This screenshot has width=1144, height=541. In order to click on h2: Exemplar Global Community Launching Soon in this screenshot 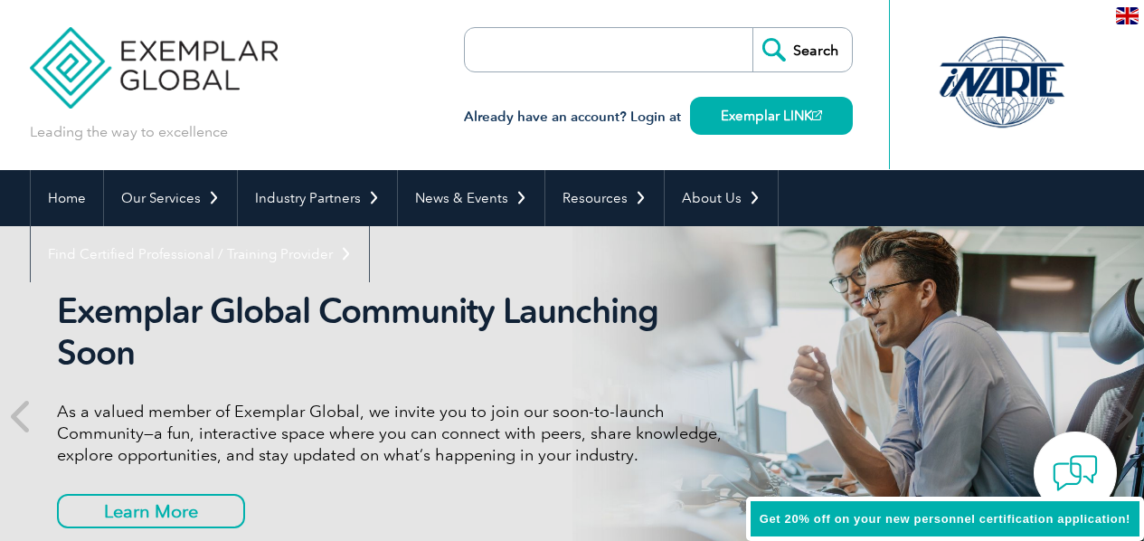, I will do `click(396, 332)`.